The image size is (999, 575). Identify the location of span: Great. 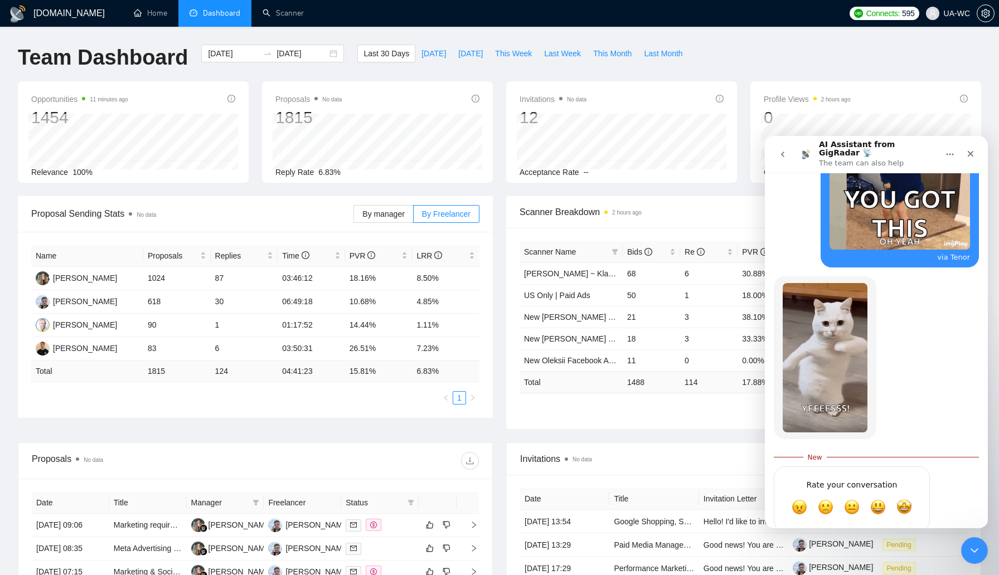
(113, 371).